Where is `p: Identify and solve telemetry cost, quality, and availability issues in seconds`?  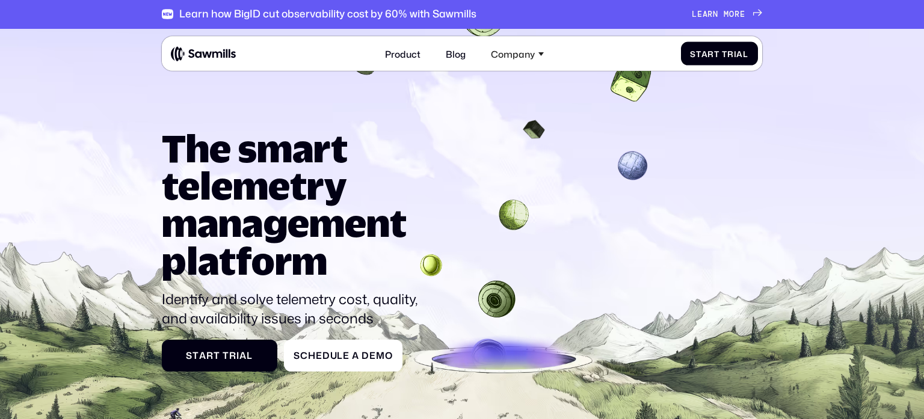
p: Identify and solve telemetry cost, quality, and availability issues in seconds is located at coordinates (295, 309).